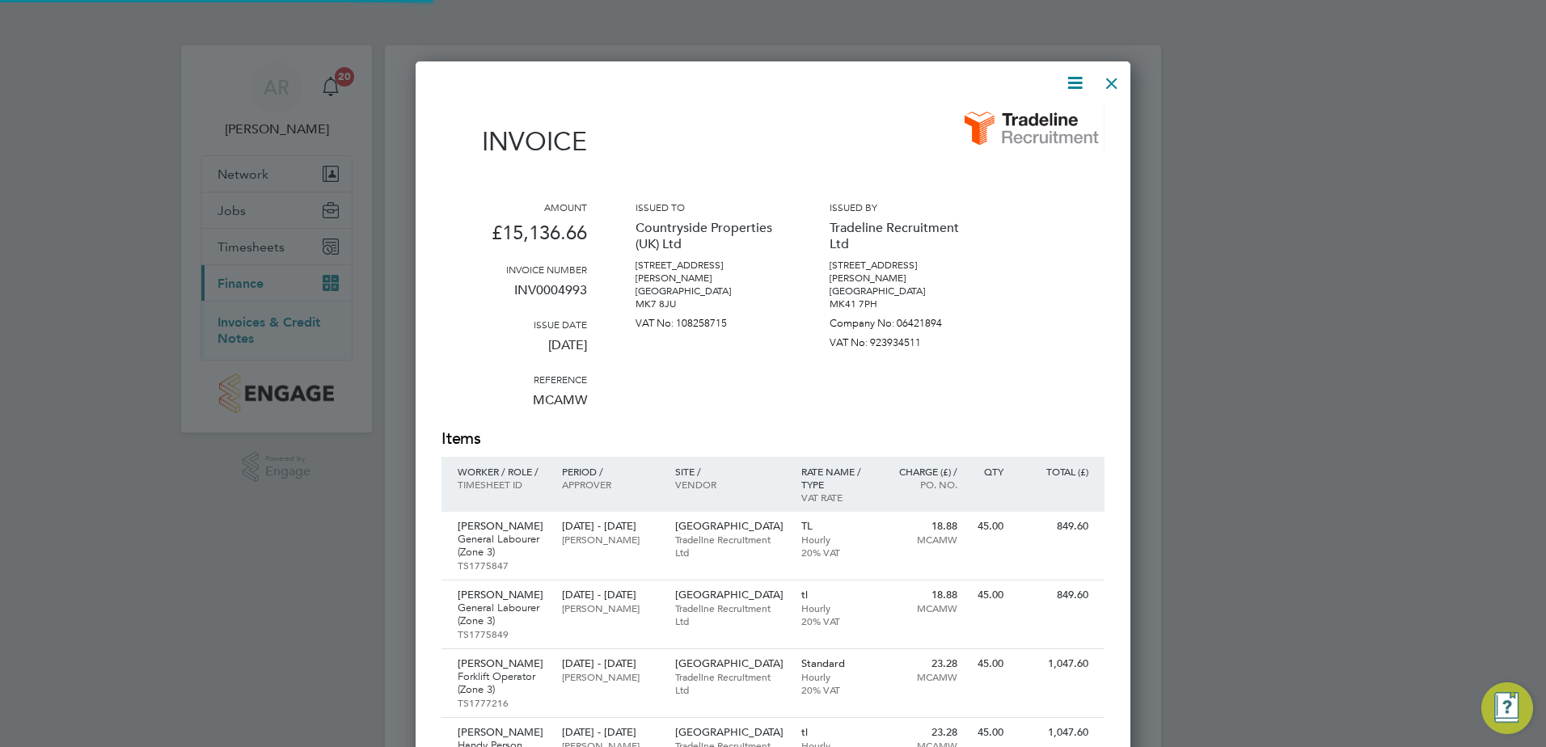  What do you see at coordinates (836, 478) in the screenshot?
I see `p: Rate name / type` at bounding box center [836, 478].